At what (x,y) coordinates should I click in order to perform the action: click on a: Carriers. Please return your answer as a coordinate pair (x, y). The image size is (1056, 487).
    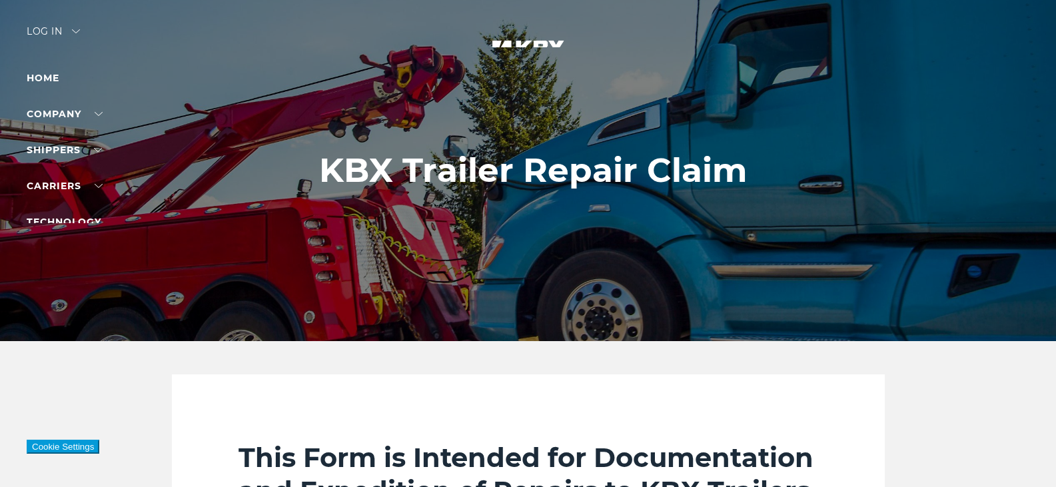
    Looking at the image, I should click on (65, 186).